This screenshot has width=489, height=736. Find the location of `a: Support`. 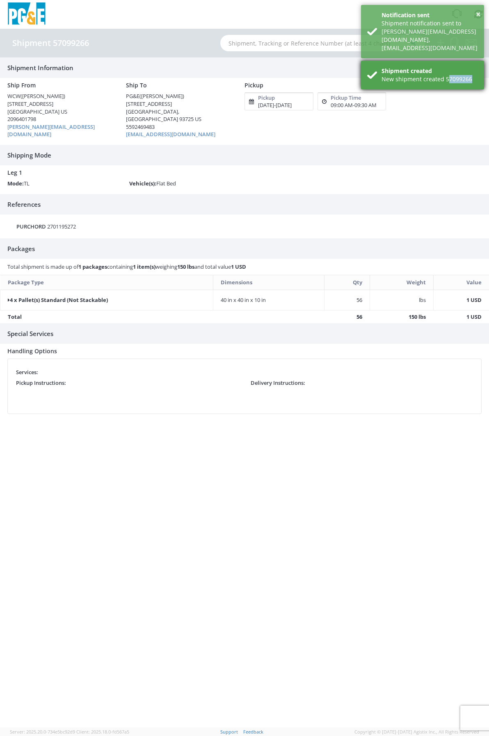

a: Support is located at coordinates (229, 731).